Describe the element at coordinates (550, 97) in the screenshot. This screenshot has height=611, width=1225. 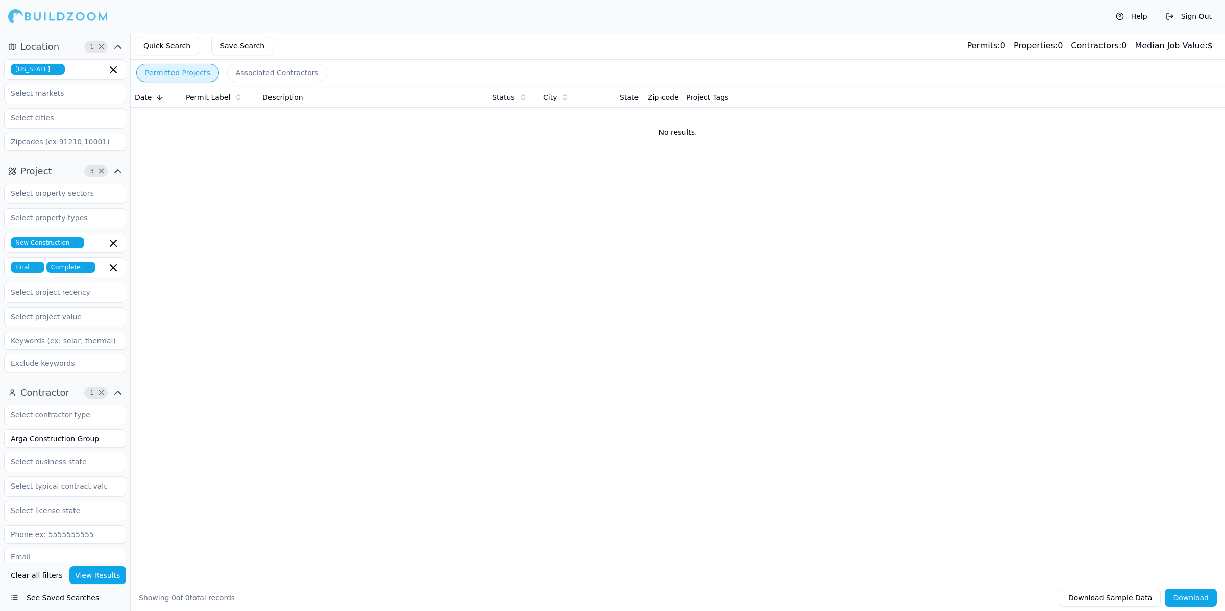
I see `span: City` at that location.